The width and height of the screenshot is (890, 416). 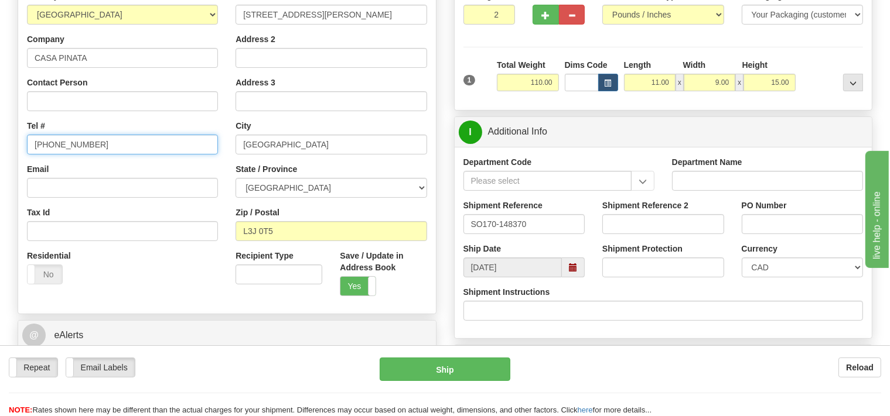 I want to click on input: Please select, so click(x=547, y=181).